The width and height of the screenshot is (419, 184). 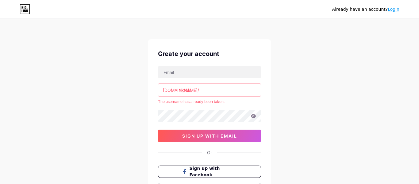 I want to click on button: Sign up with Facebook, so click(x=209, y=171).